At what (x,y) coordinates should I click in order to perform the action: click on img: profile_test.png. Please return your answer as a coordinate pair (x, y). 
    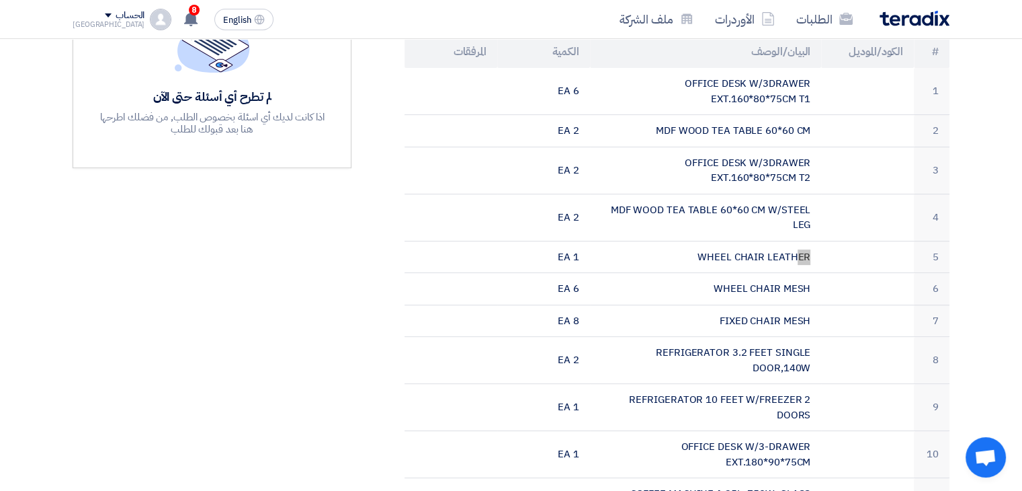
    Looking at the image, I should click on (161, 19).